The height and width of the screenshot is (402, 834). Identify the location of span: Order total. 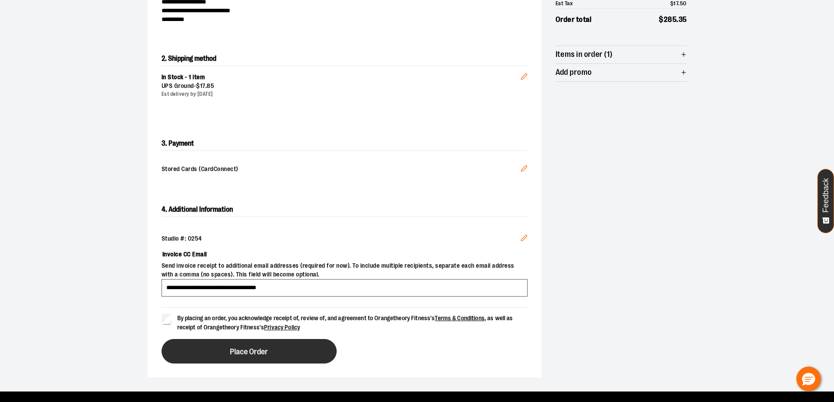
(573, 20).